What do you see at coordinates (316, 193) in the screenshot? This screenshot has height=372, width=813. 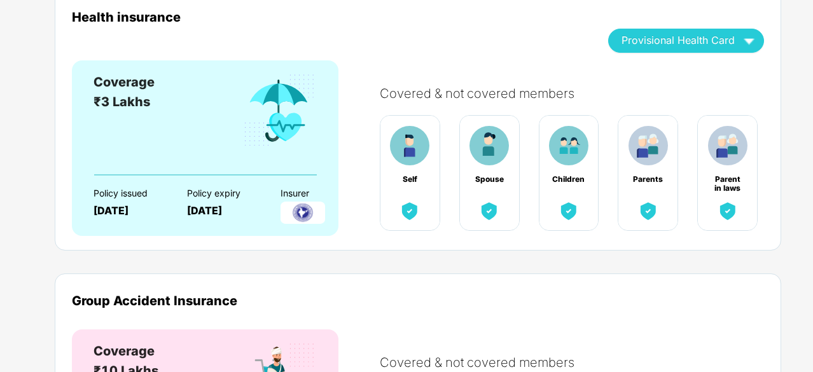 I see `div: Insurer` at bounding box center [316, 193].